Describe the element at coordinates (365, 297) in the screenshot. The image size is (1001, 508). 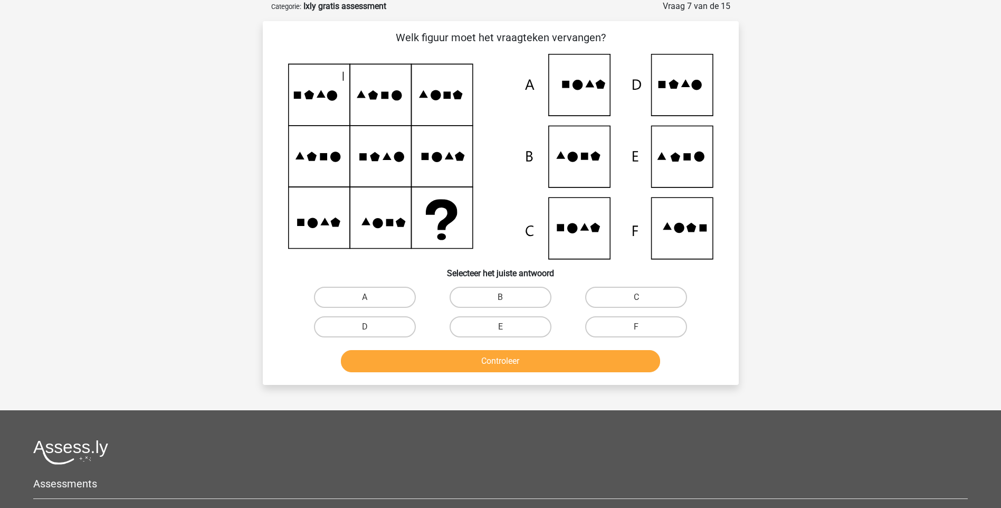
I see `label: A` at that location.